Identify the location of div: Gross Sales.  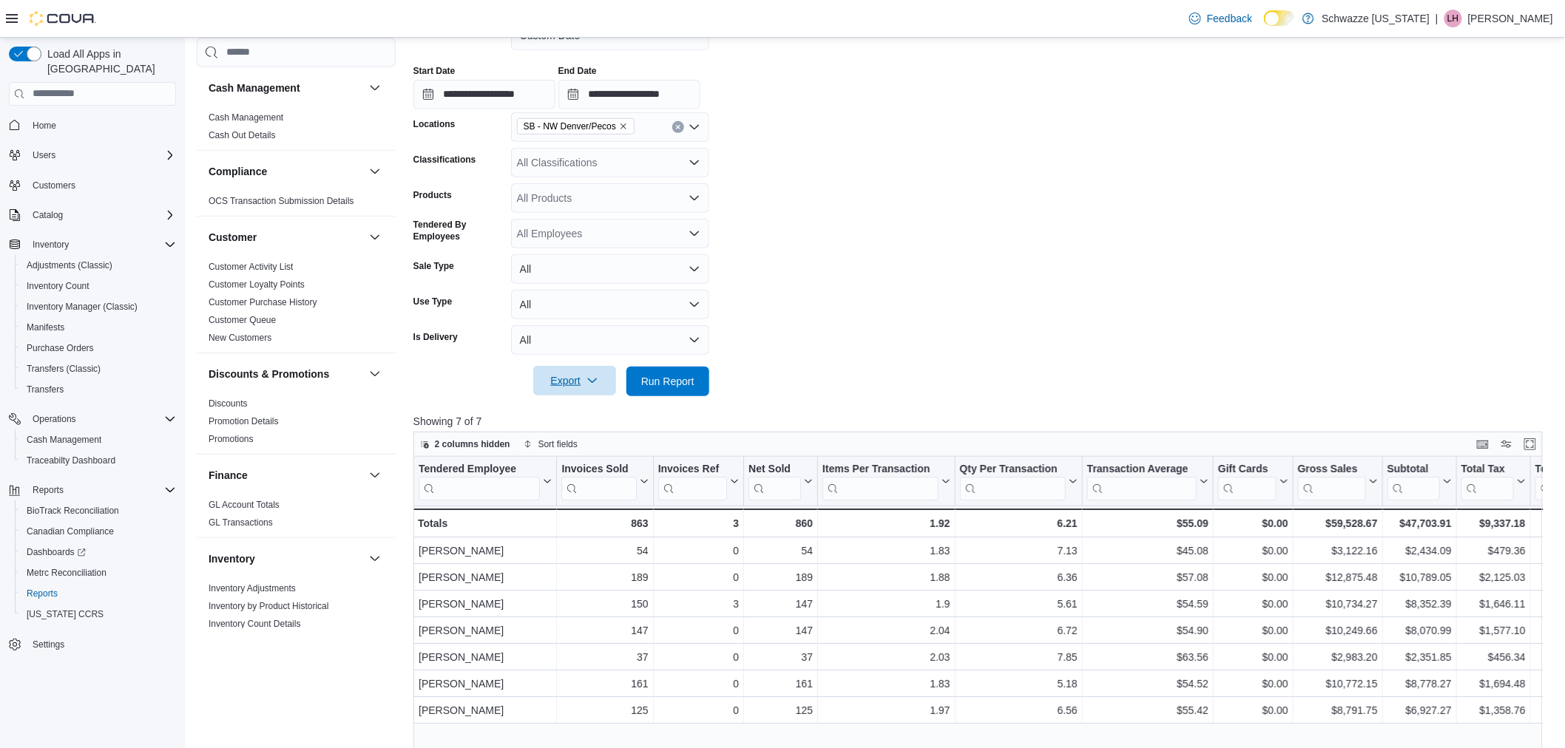
(1332, 469).